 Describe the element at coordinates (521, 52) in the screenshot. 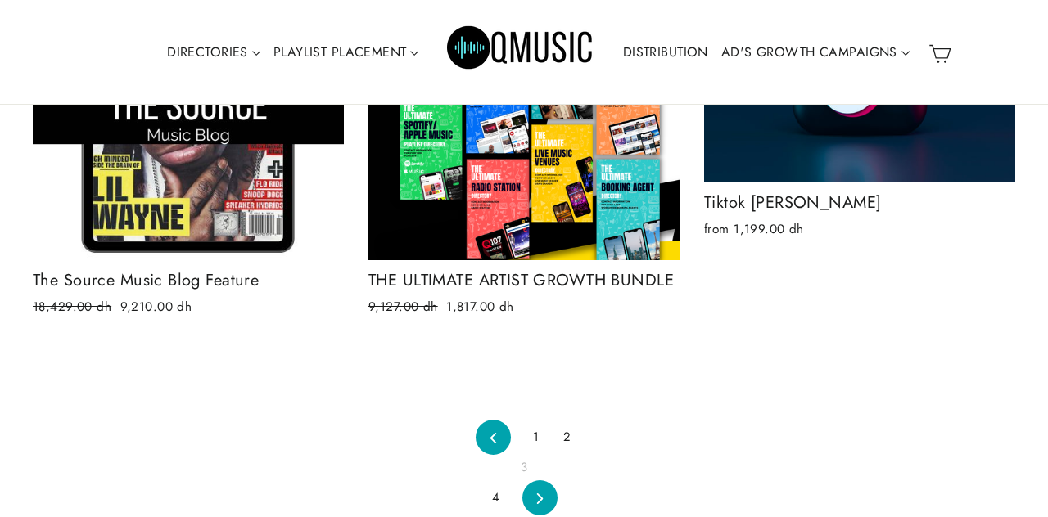

I see `div: Primary` at that location.